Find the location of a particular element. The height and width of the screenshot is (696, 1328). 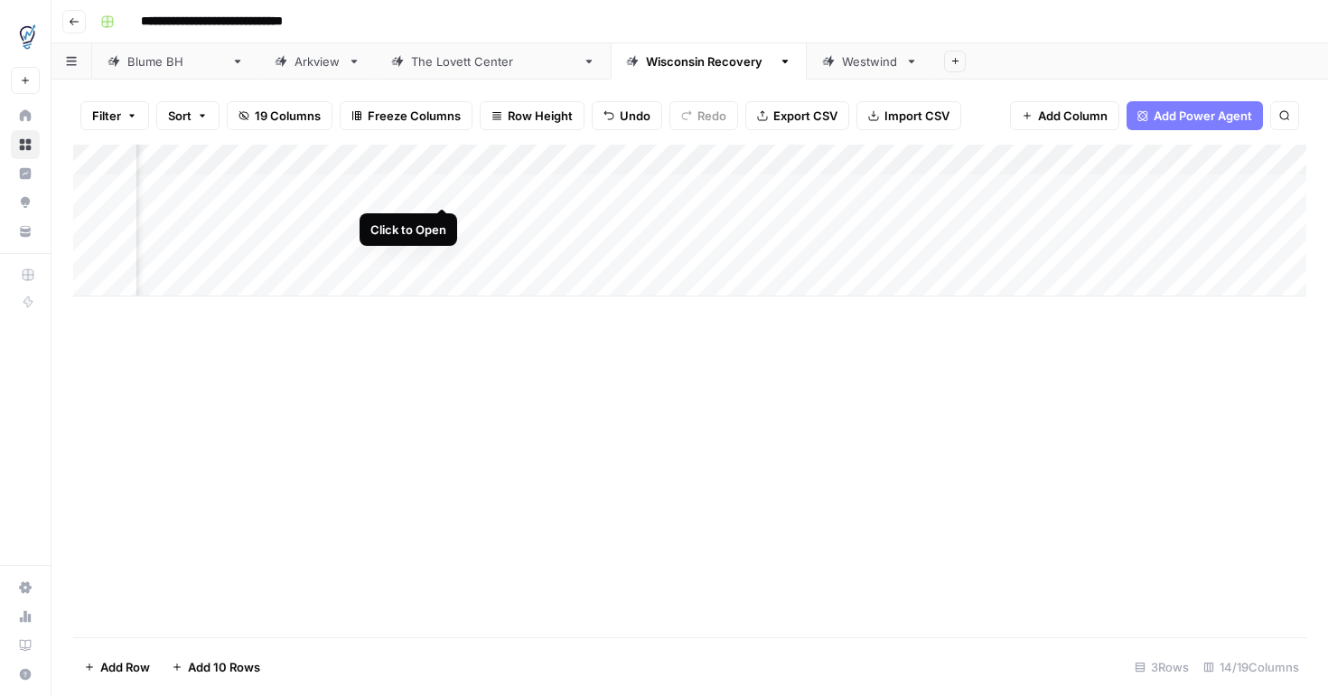

button: Help + Support is located at coordinates (25, 674).